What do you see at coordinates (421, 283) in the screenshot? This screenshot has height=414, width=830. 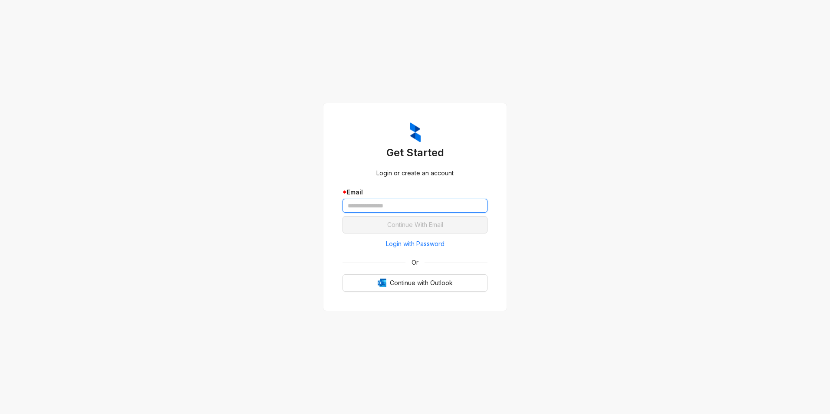 I see `span: Continue with Outlook` at bounding box center [421, 283].